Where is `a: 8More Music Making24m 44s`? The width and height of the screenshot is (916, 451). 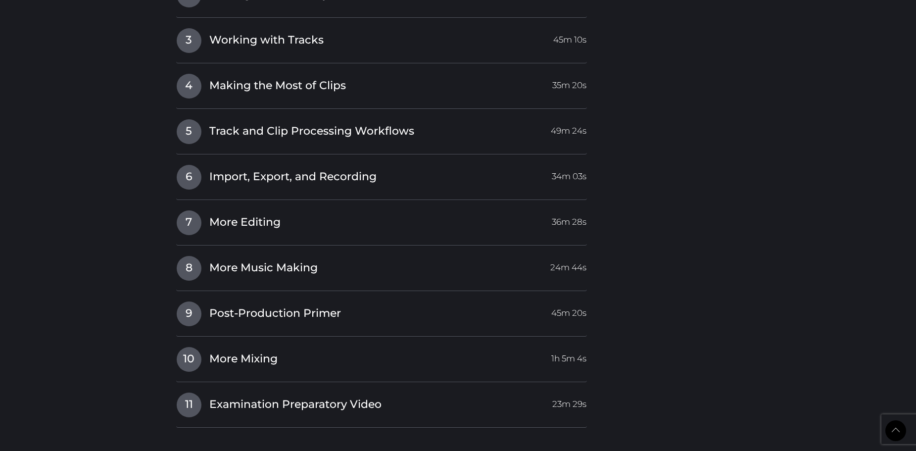 a: 8More Music Making24m 44s is located at coordinates (382, 266).